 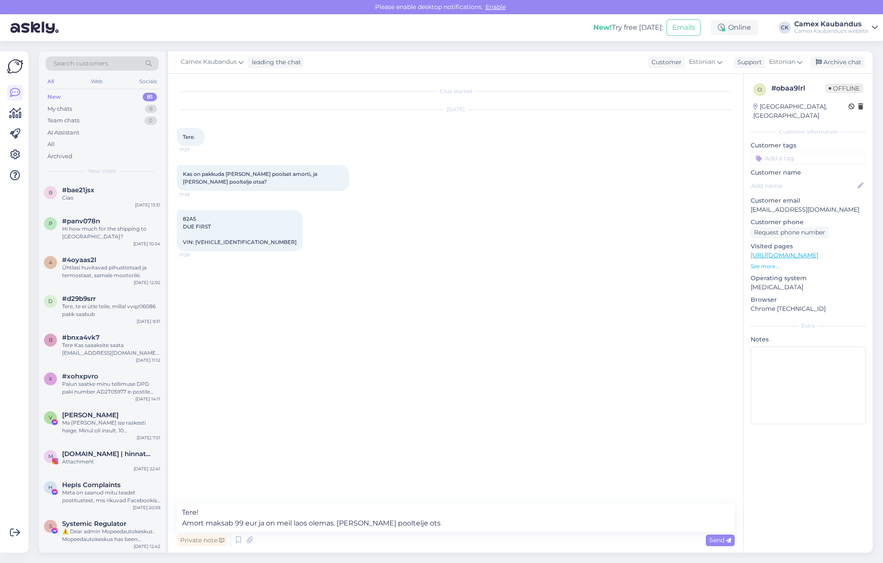 What do you see at coordinates (798, 88) in the screenshot?
I see `div: # obaa9lrl` at bounding box center [798, 88].